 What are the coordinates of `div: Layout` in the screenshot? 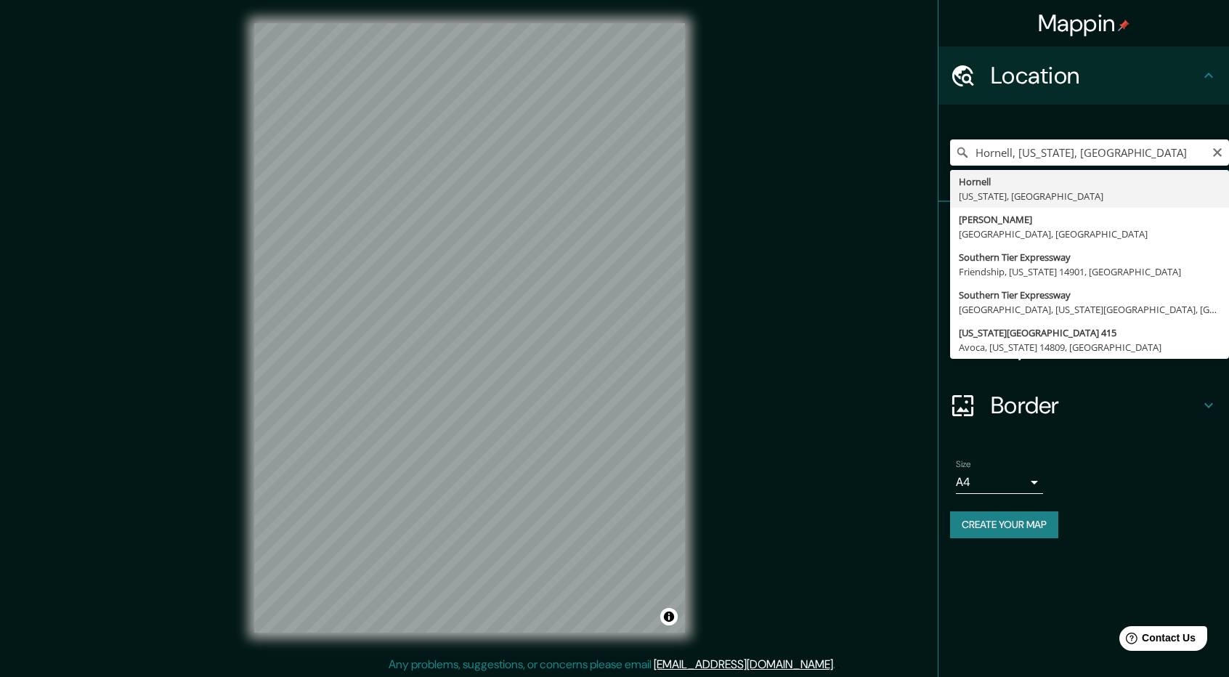 It's located at (1084, 347).